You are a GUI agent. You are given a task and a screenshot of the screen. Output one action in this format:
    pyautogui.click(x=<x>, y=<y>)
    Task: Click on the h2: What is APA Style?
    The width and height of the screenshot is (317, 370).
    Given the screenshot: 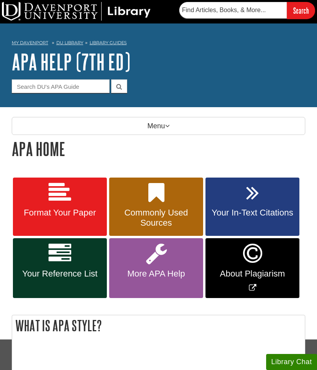 What is the action you would take?
    pyautogui.click(x=158, y=325)
    